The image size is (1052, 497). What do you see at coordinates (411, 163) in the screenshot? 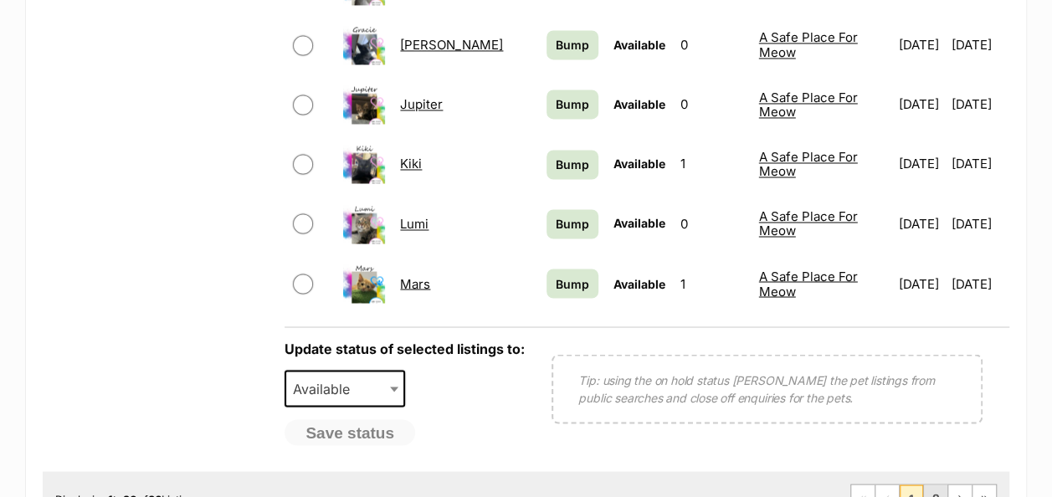
I see `a: Kiki` at bounding box center [411, 163].